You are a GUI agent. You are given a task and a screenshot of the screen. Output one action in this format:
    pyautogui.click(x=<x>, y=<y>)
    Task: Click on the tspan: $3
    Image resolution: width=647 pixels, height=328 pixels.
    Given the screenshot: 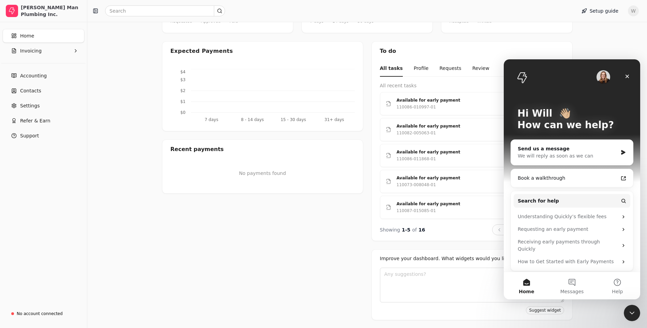 What is the action you would take?
    pyautogui.click(x=183, y=80)
    